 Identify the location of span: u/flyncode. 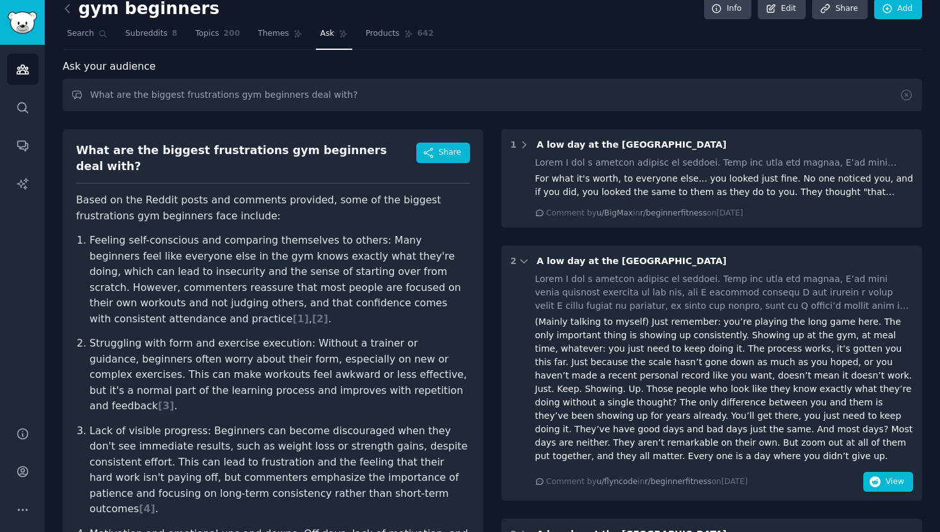
(617, 482).